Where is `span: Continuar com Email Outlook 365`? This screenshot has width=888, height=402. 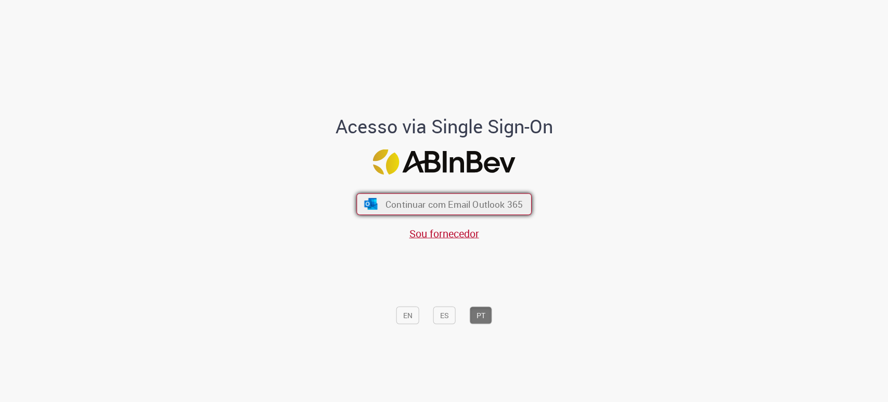 span: Continuar com Email Outlook 365 is located at coordinates (454, 204).